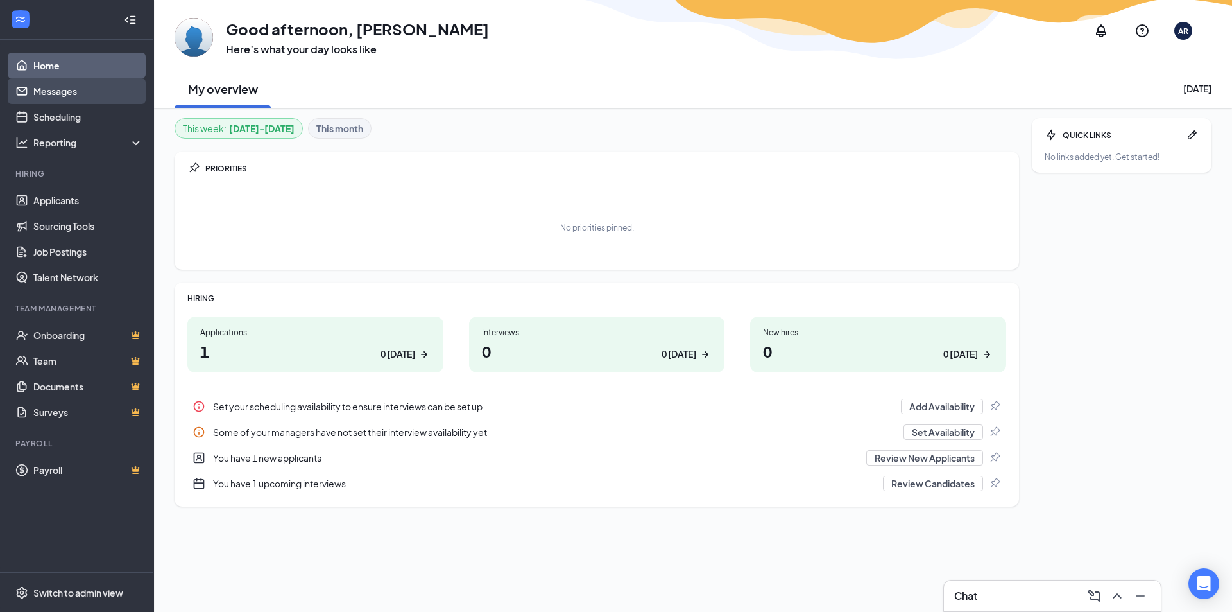  What do you see at coordinates (88, 412) in the screenshot?
I see `a: SurveysCrown` at bounding box center [88, 412].